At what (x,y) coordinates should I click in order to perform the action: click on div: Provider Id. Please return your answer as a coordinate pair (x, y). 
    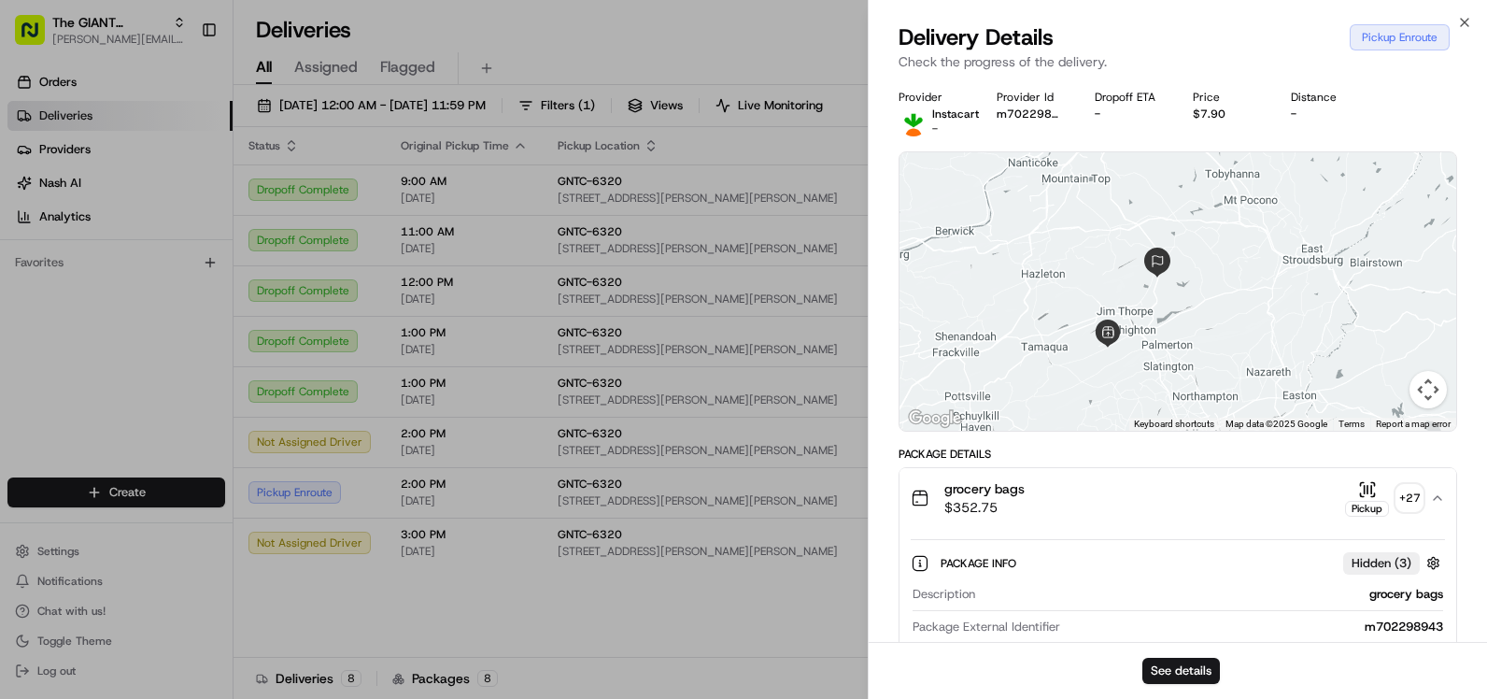
    Looking at the image, I should click on (1030, 97).